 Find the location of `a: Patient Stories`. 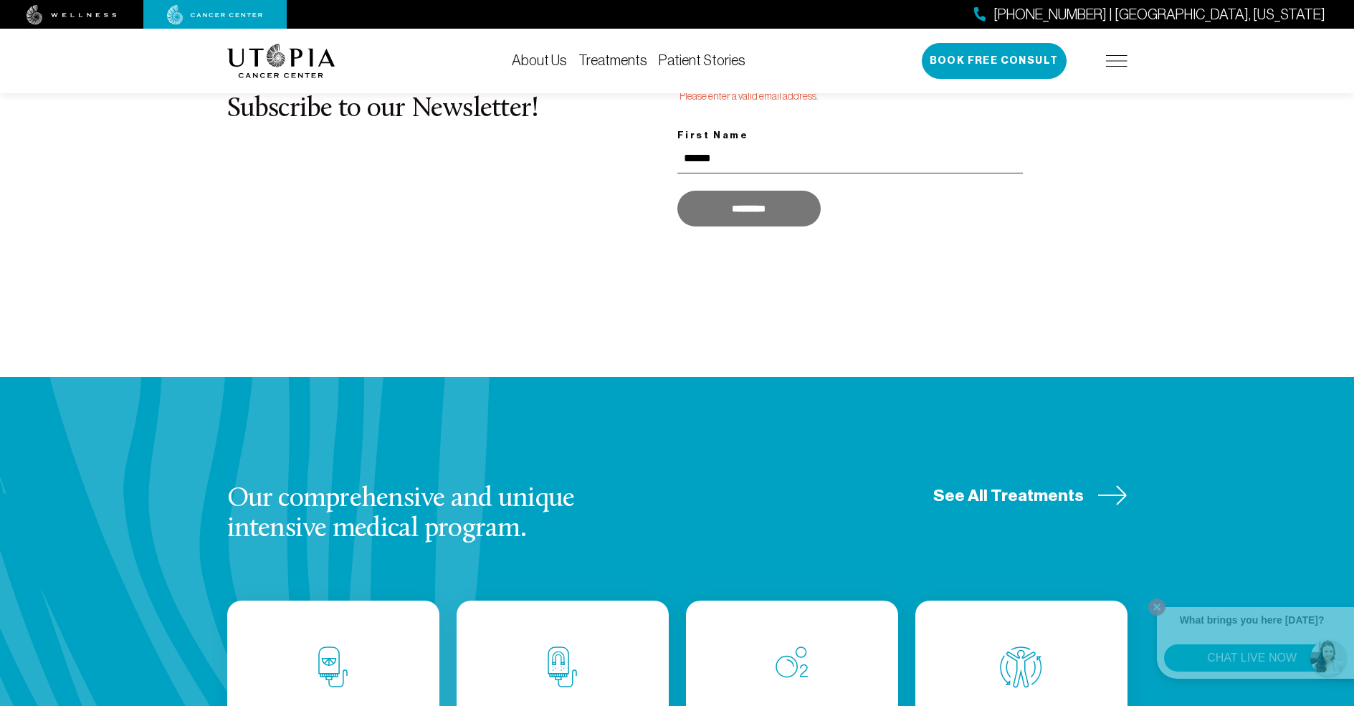

a: Patient Stories is located at coordinates (702, 60).